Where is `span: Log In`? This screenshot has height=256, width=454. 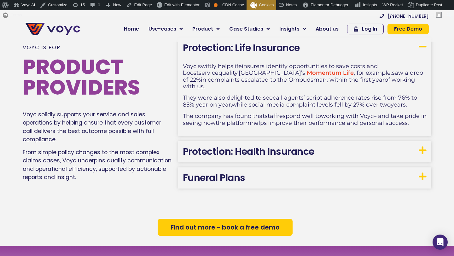 span: Log In is located at coordinates (370, 29).